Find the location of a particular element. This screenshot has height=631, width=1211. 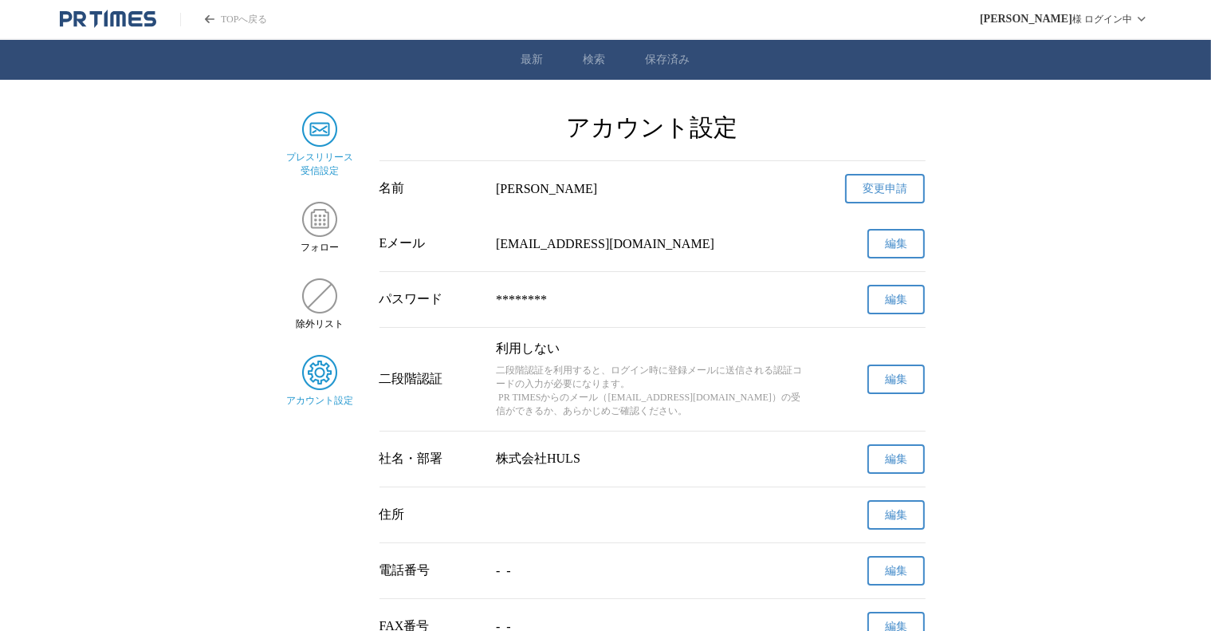

div: Eメール is located at coordinates (431, 243).